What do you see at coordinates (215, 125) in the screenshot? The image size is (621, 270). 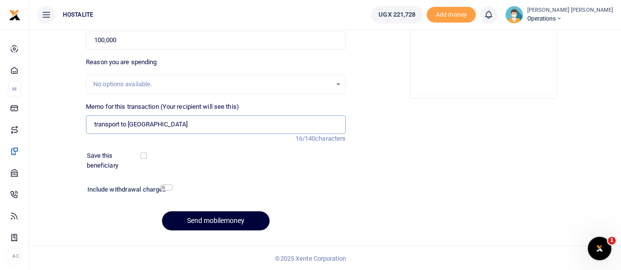 I see `input: Enter extra information` at bounding box center [215, 125].